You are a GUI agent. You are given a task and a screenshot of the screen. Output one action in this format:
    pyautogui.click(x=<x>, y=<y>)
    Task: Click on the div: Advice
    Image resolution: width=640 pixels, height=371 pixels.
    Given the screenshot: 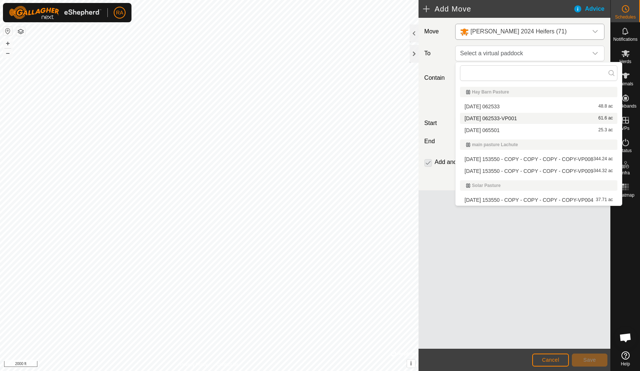 What is the action you would take?
    pyautogui.click(x=592, y=9)
    